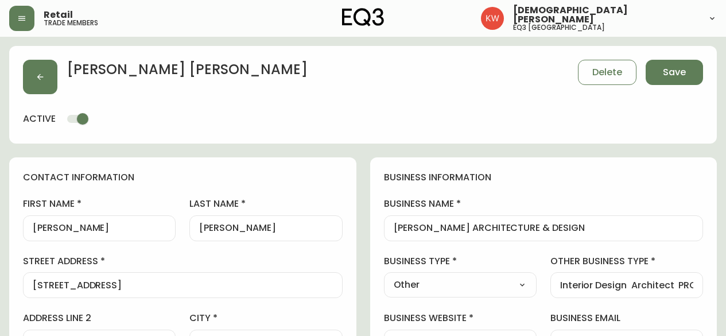 This screenshot has width=726, height=336. Describe the element at coordinates (492, 18) in the screenshot. I see `img: f33162b67396b0982c40ce2a87247151` at that location.